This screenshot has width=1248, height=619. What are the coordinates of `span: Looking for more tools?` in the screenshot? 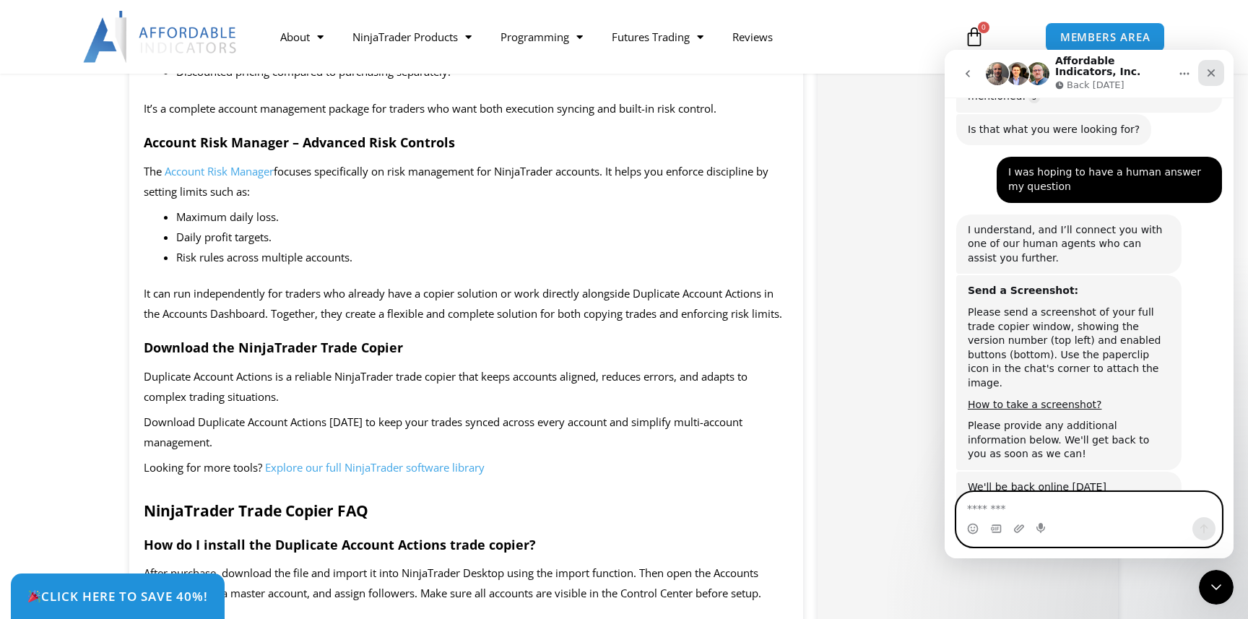 It's located at (203, 467).